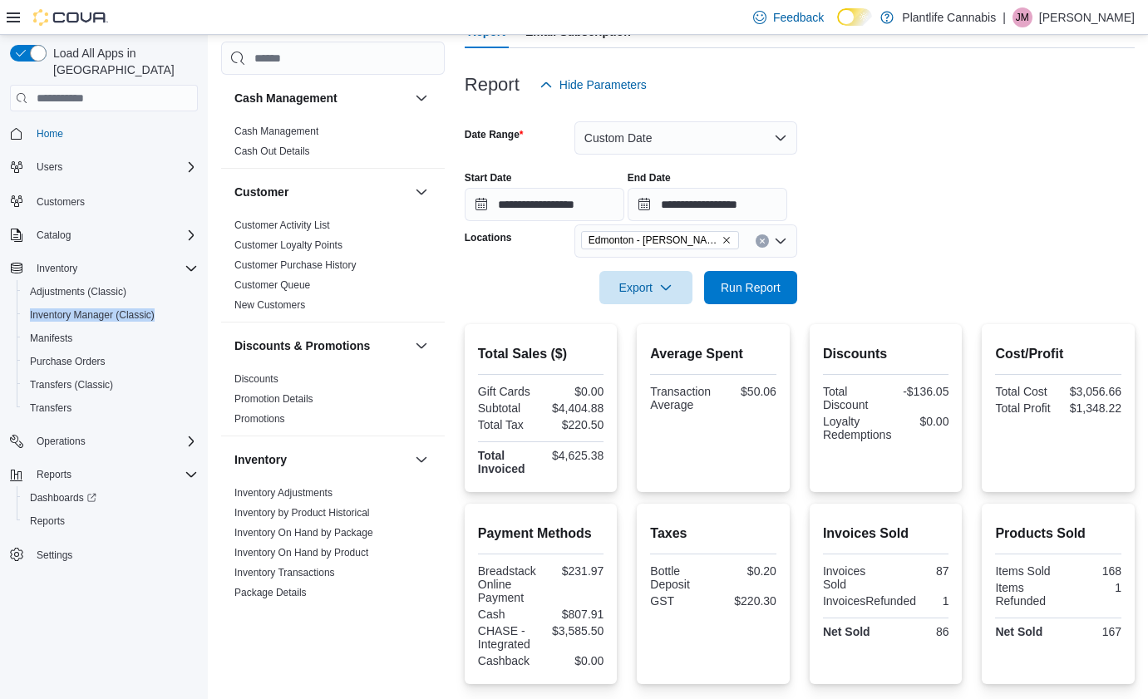 Image resolution: width=1148 pixels, height=699 pixels. What do you see at coordinates (649, 178) in the screenshot?
I see `label: End Date` at bounding box center [649, 178].